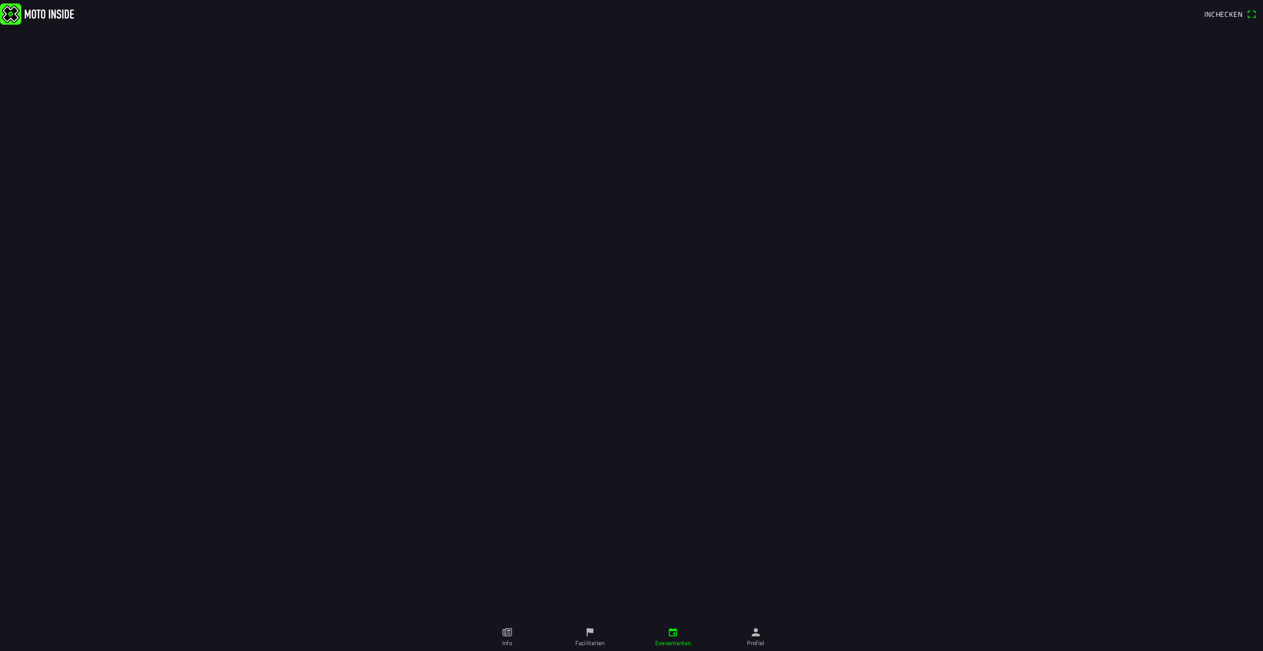 The height and width of the screenshot is (651, 1263). Describe the element at coordinates (756, 643) in the screenshot. I see `ion-label: Profiel` at that location.